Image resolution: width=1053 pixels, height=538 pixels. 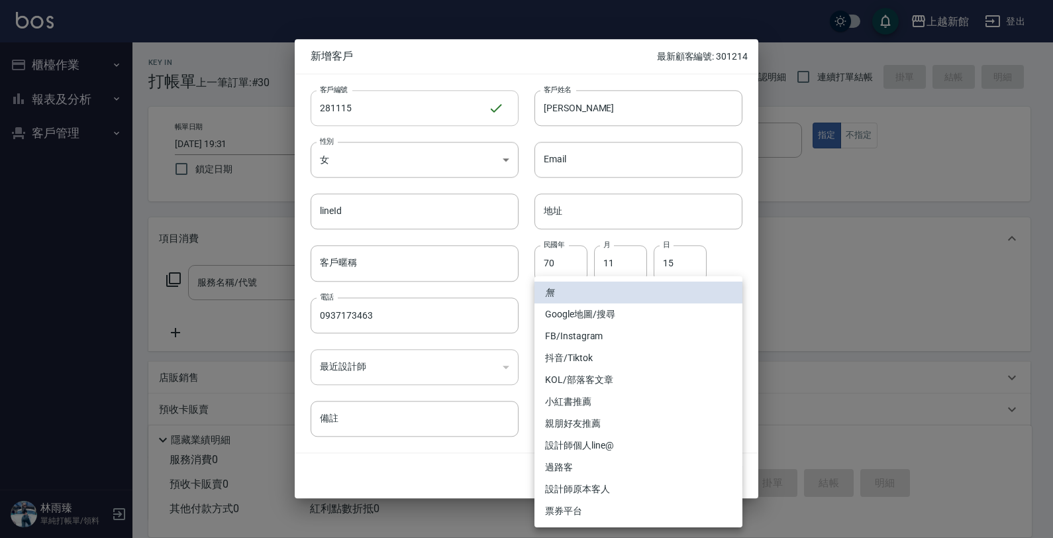 What do you see at coordinates (638, 358) in the screenshot?
I see `li: 抖音/Tiktok` at bounding box center [638, 358].